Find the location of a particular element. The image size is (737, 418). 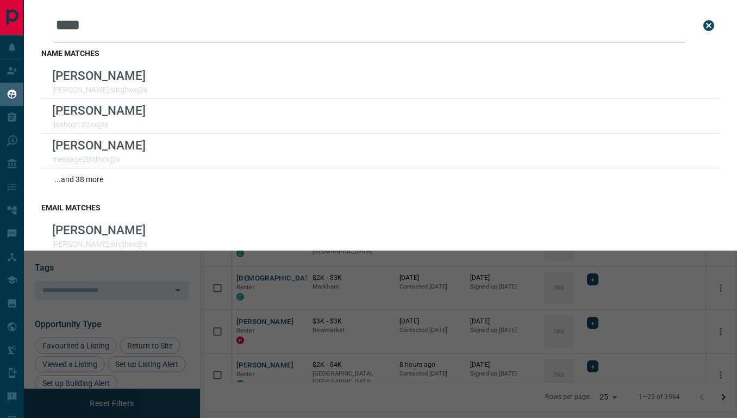

button: close search bar is located at coordinates (709, 26).